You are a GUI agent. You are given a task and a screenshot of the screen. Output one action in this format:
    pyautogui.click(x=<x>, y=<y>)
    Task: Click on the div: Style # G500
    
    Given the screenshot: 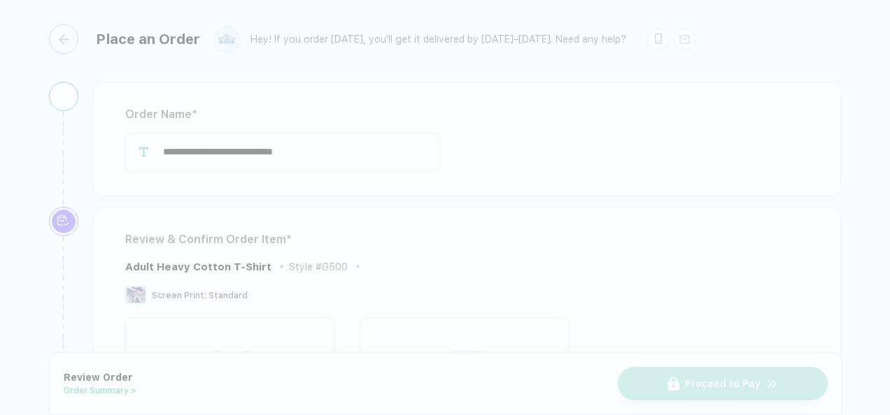 What is the action you would take?
    pyautogui.click(x=318, y=267)
    